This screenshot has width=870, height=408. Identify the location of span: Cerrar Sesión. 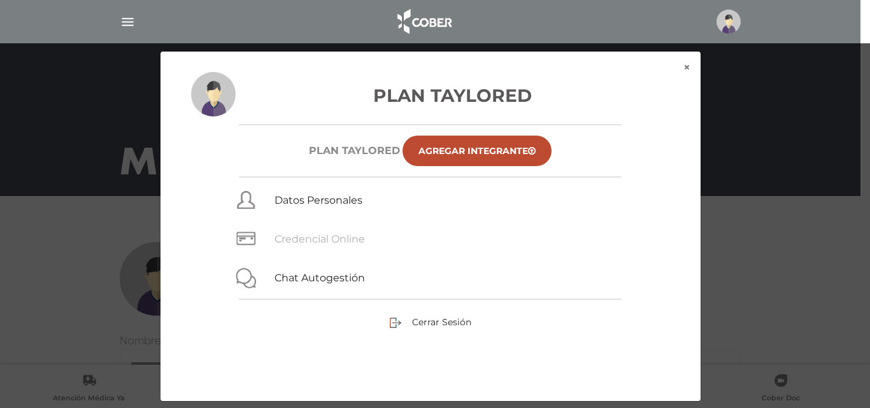
(442, 322).